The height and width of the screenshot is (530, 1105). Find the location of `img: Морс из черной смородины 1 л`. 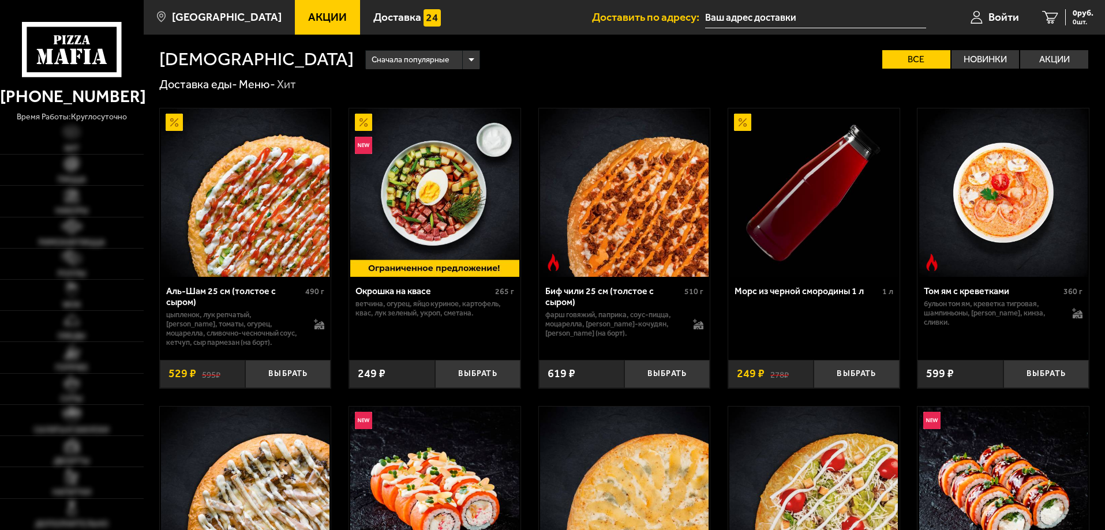

img: Морс из черной смородины 1 л is located at coordinates (814, 193).